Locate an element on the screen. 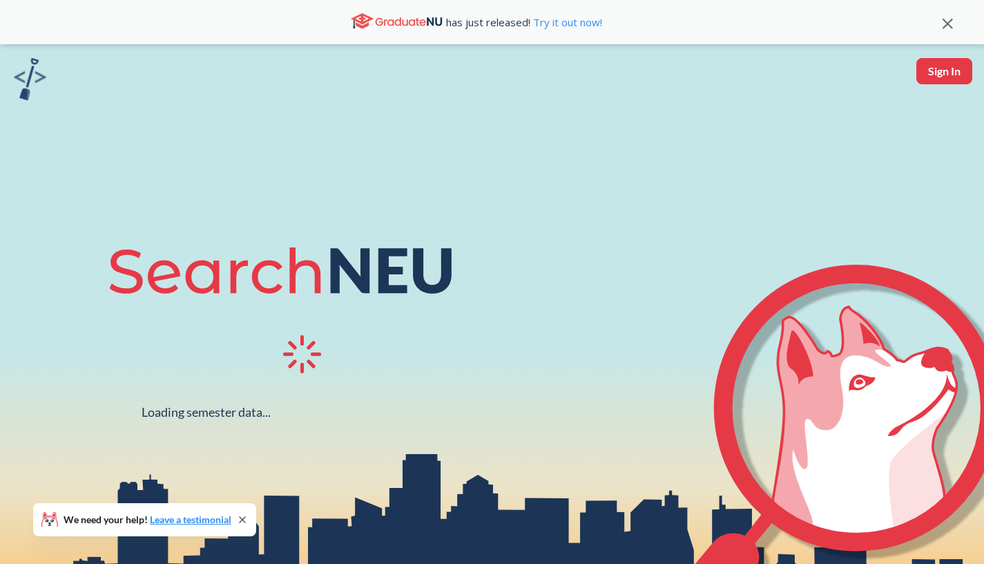  img: sandbox logo is located at coordinates (30, 79).